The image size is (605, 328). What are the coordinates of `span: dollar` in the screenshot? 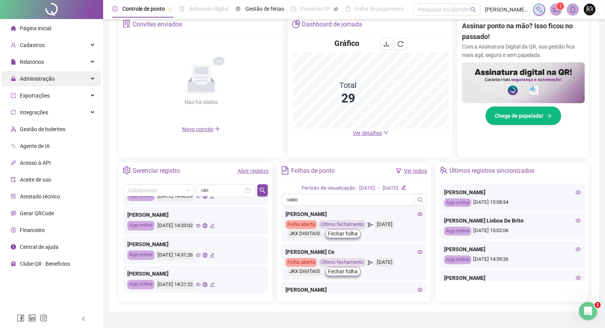 It's located at (13, 230).